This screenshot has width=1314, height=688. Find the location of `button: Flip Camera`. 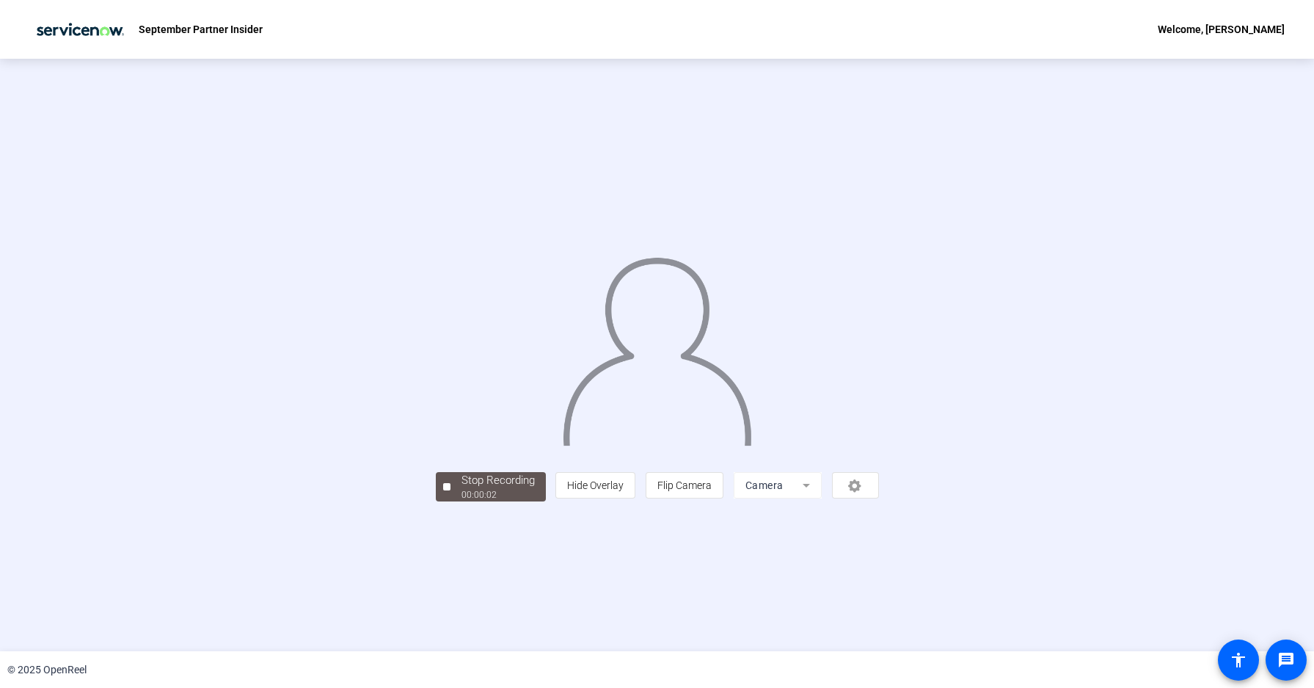

button: Flip Camera is located at coordinates (685, 485).